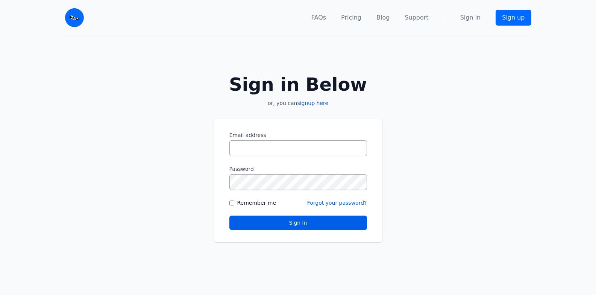 This screenshot has height=295, width=596. I want to click on label: Remember me, so click(257, 203).